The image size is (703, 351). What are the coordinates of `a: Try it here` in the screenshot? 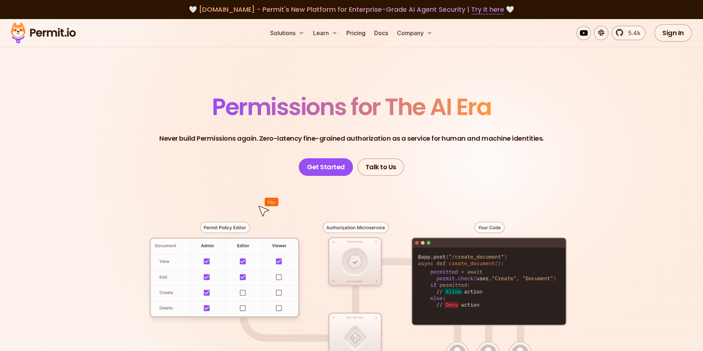 It's located at (487, 10).